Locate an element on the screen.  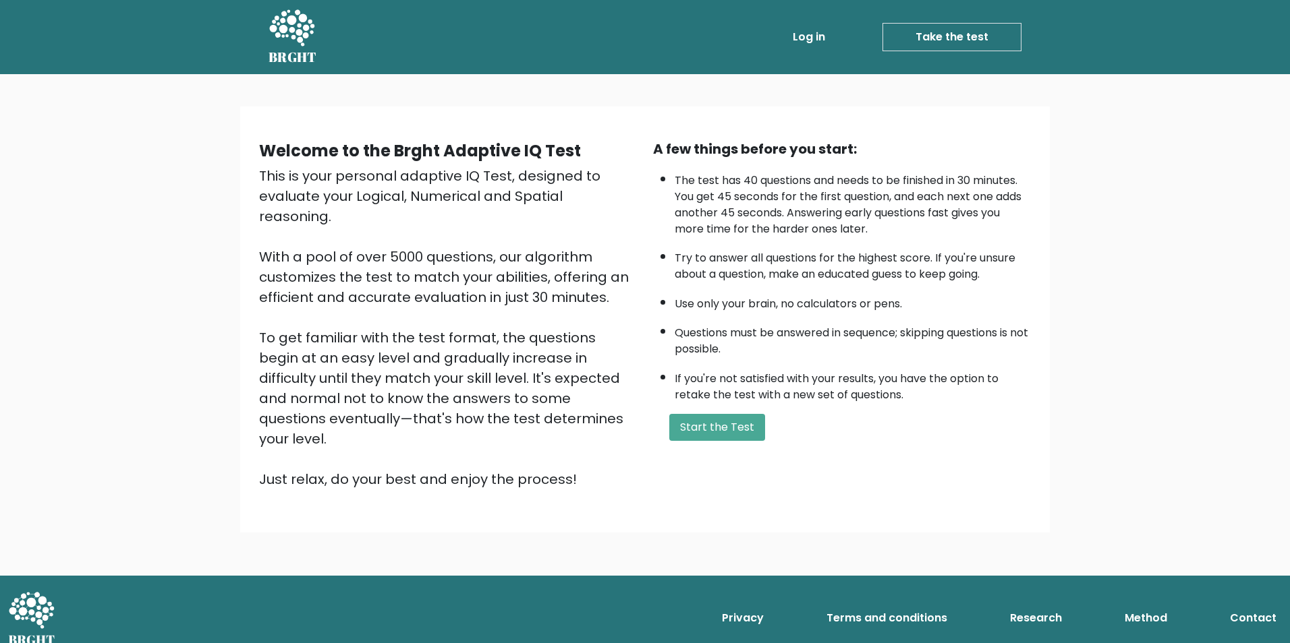
a: Privacy is located at coordinates (743, 619).